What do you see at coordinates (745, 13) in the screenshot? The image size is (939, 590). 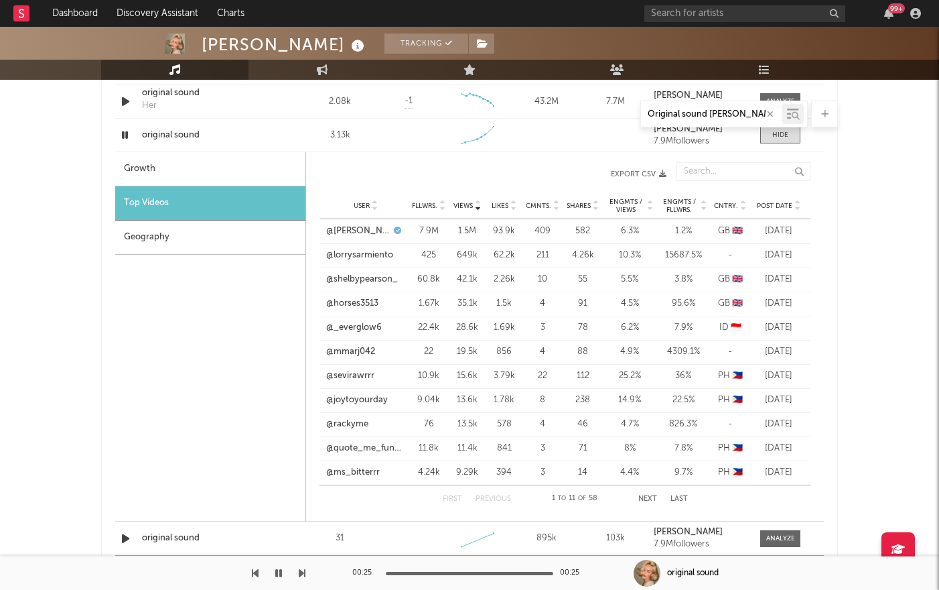 I see `input: Search for artists` at bounding box center [745, 13].